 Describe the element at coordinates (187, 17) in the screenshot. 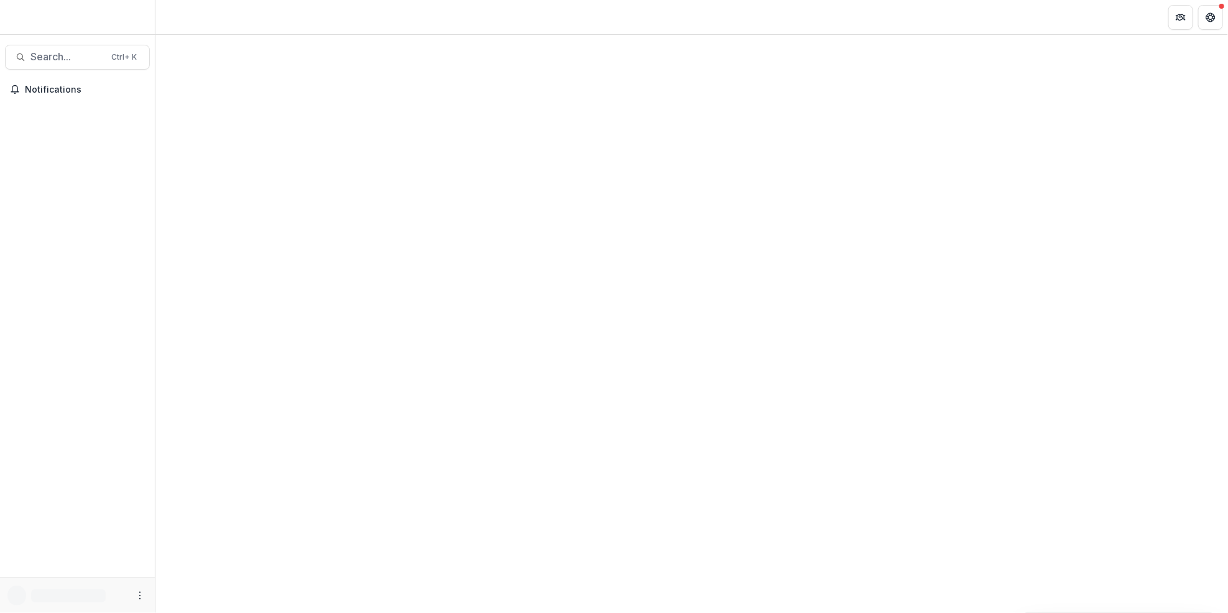

I see `nav: breadcrumb` at that location.